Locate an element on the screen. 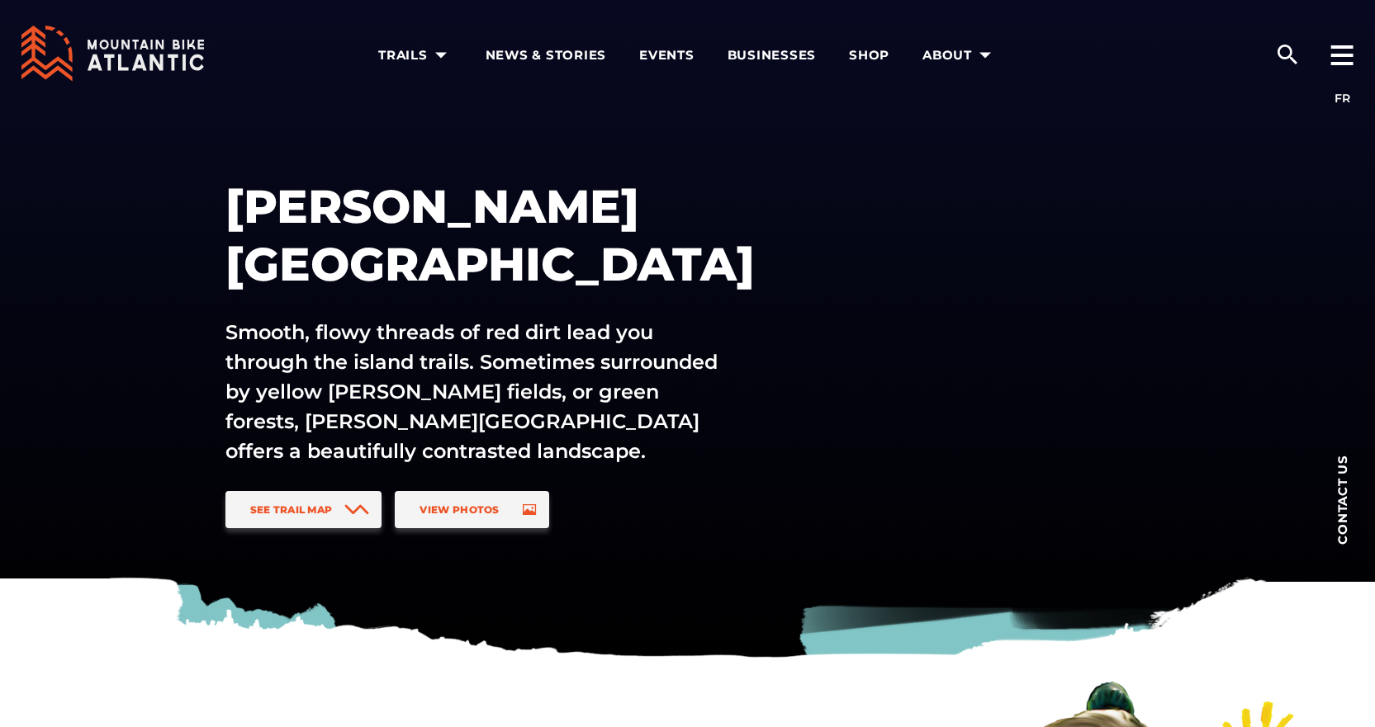 Image resolution: width=1375 pixels, height=727 pixels. a: Contact us is located at coordinates (1342, 499).